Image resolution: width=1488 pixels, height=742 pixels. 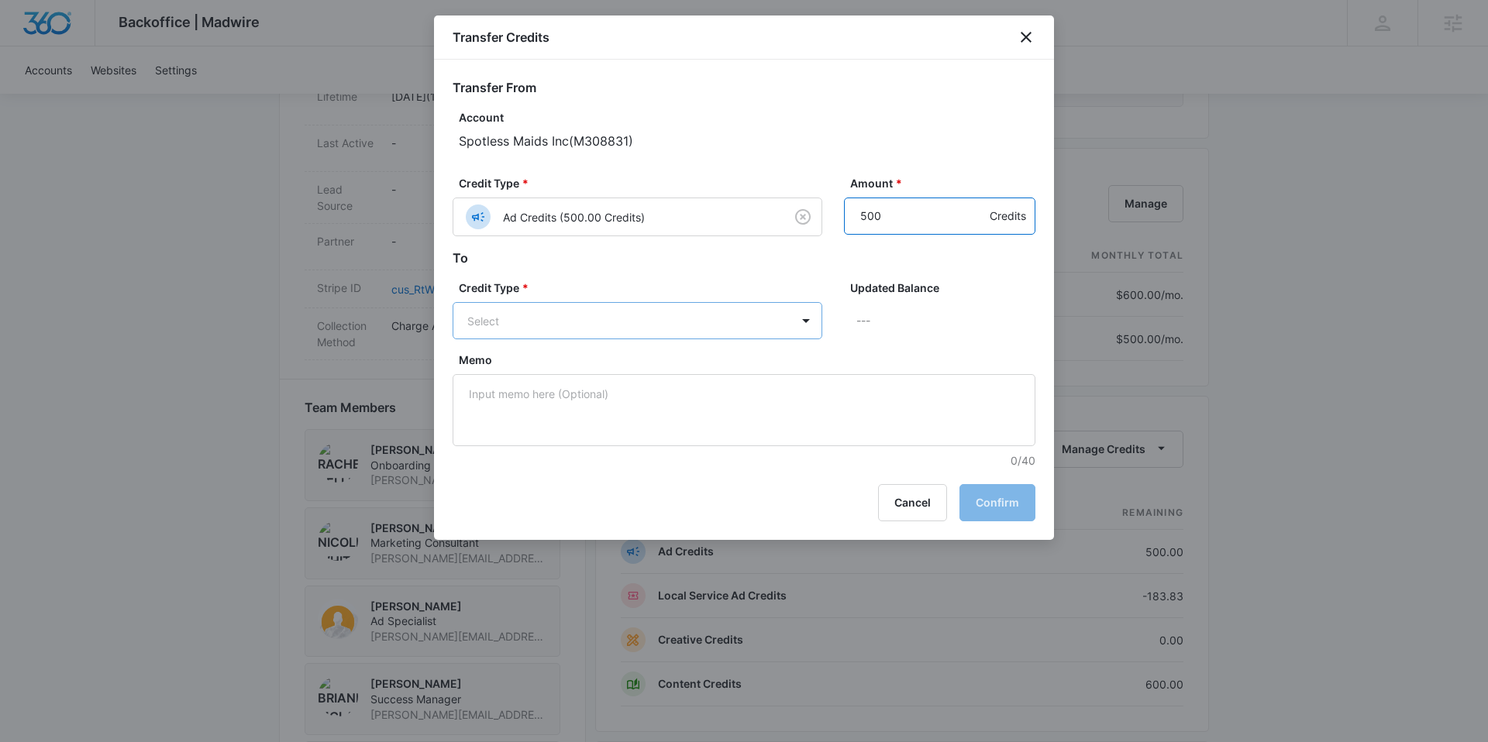 I want to click on img: tab_domain_overview_orange.svg, so click(x=48, y=96).